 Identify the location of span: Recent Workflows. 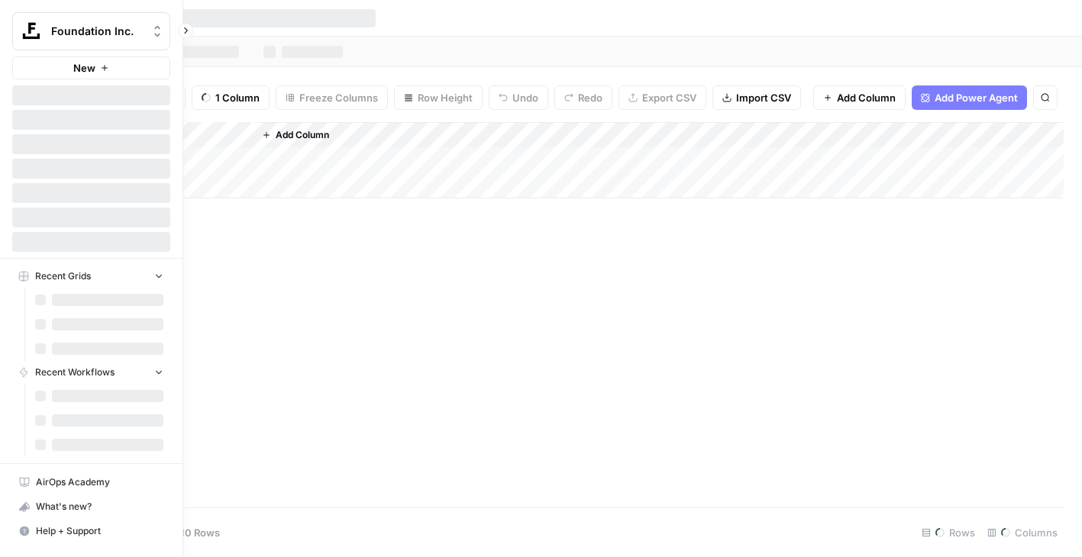
(75, 373).